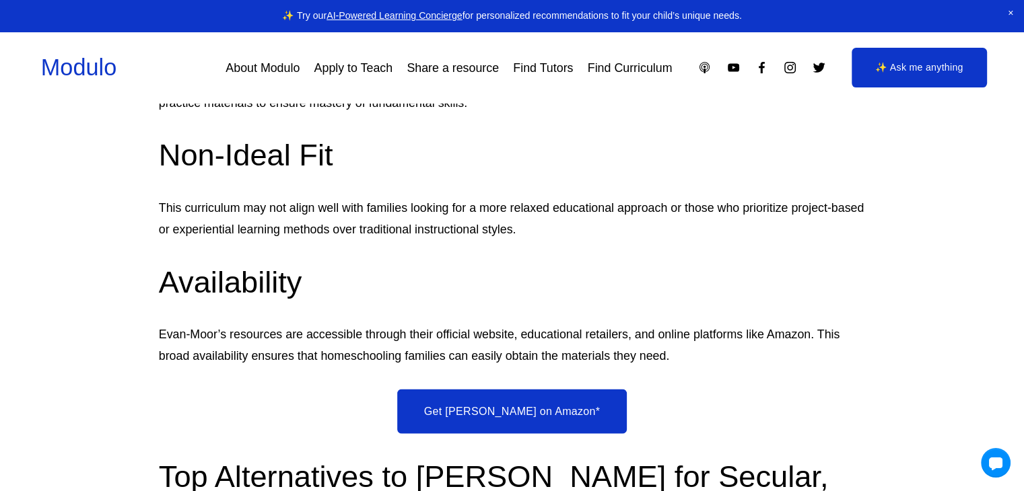 The image size is (1024, 491). I want to click on h2: Availability, so click(512, 281).